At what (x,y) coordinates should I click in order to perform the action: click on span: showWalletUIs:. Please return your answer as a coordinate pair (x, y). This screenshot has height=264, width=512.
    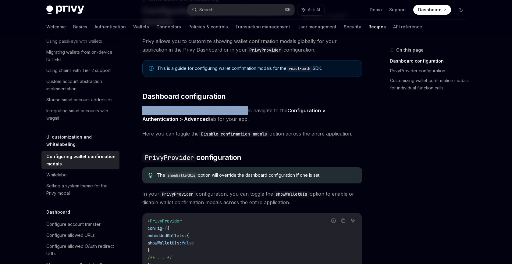
    Looking at the image, I should click on (165, 243).